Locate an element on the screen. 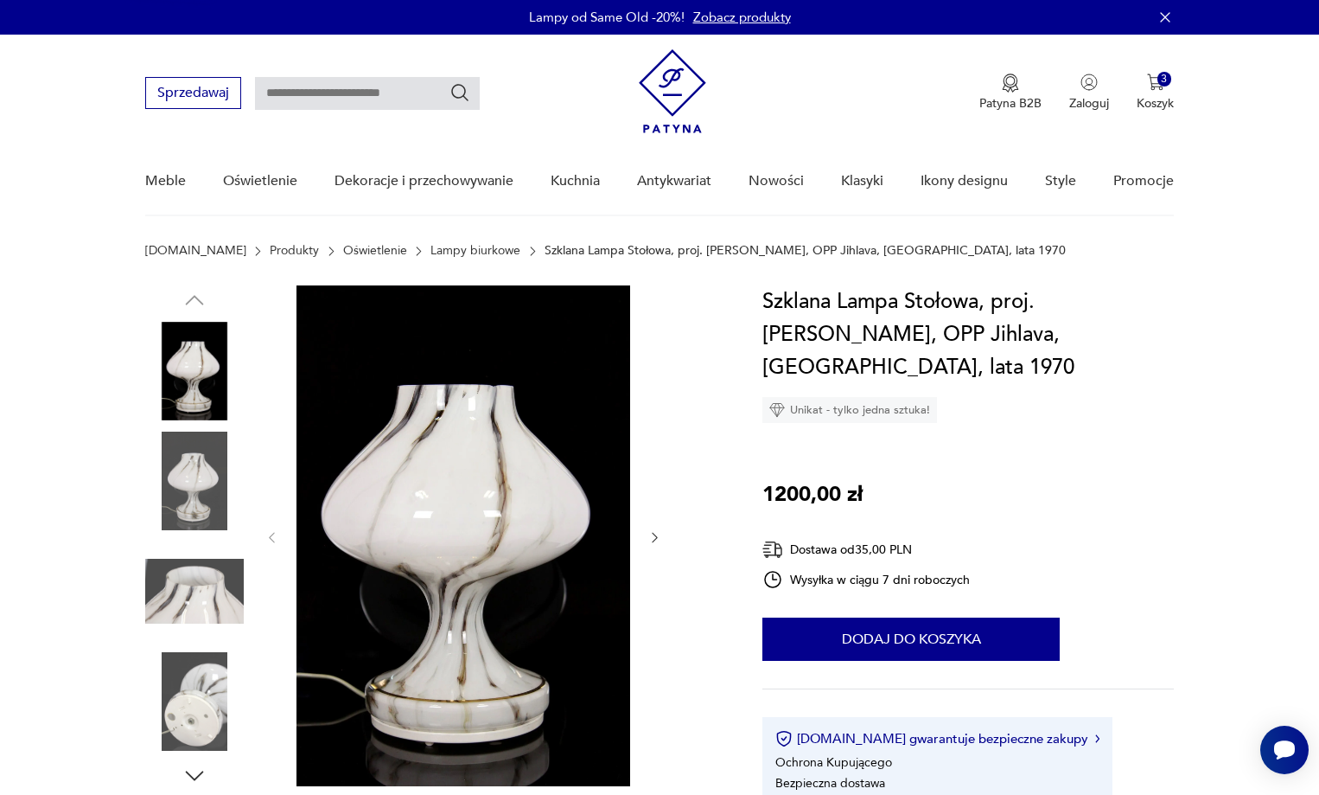 This screenshot has height=795, width=1319. img: Ikona medalu is located at coordinates (1011, 83).